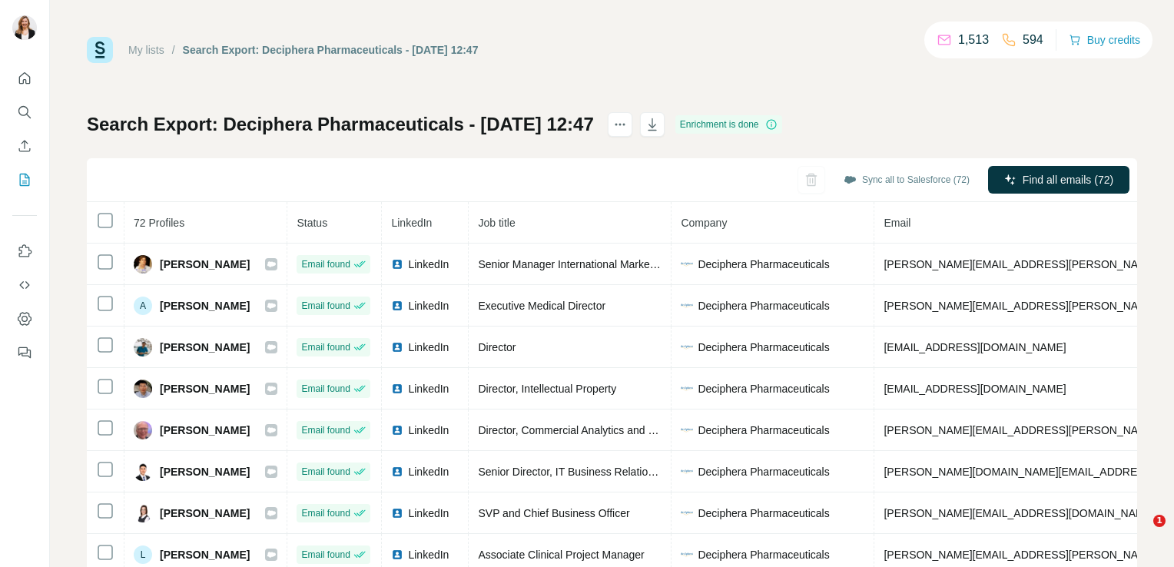 Image resolution: width=1174 pixels, height=567 pixels. Describe the element at coordinates (496, 347) in the screenshot. I see `span: Director` at that location.